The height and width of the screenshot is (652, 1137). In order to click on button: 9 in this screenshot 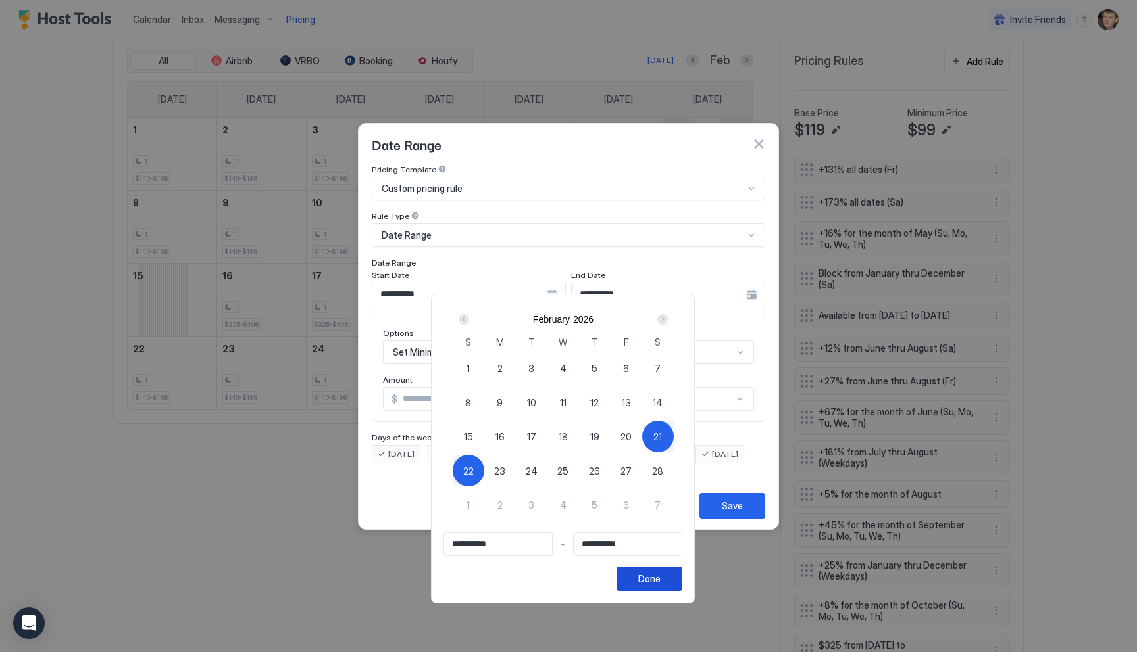, I will do `click(500, 403)`.